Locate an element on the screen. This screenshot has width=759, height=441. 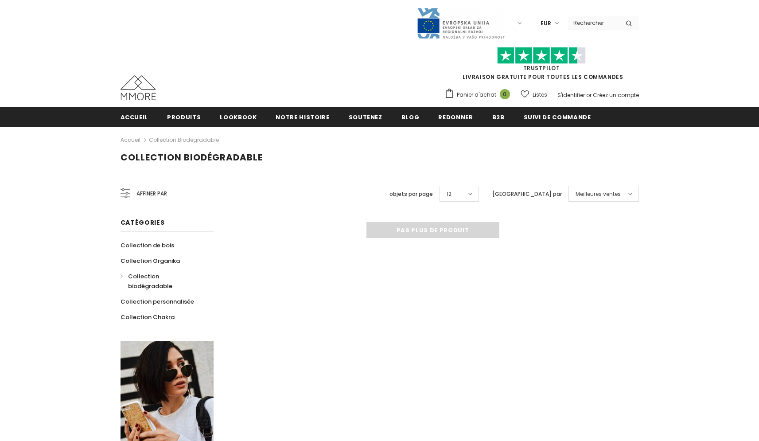
span: Collection de bois is located at coordinates (147, 245).